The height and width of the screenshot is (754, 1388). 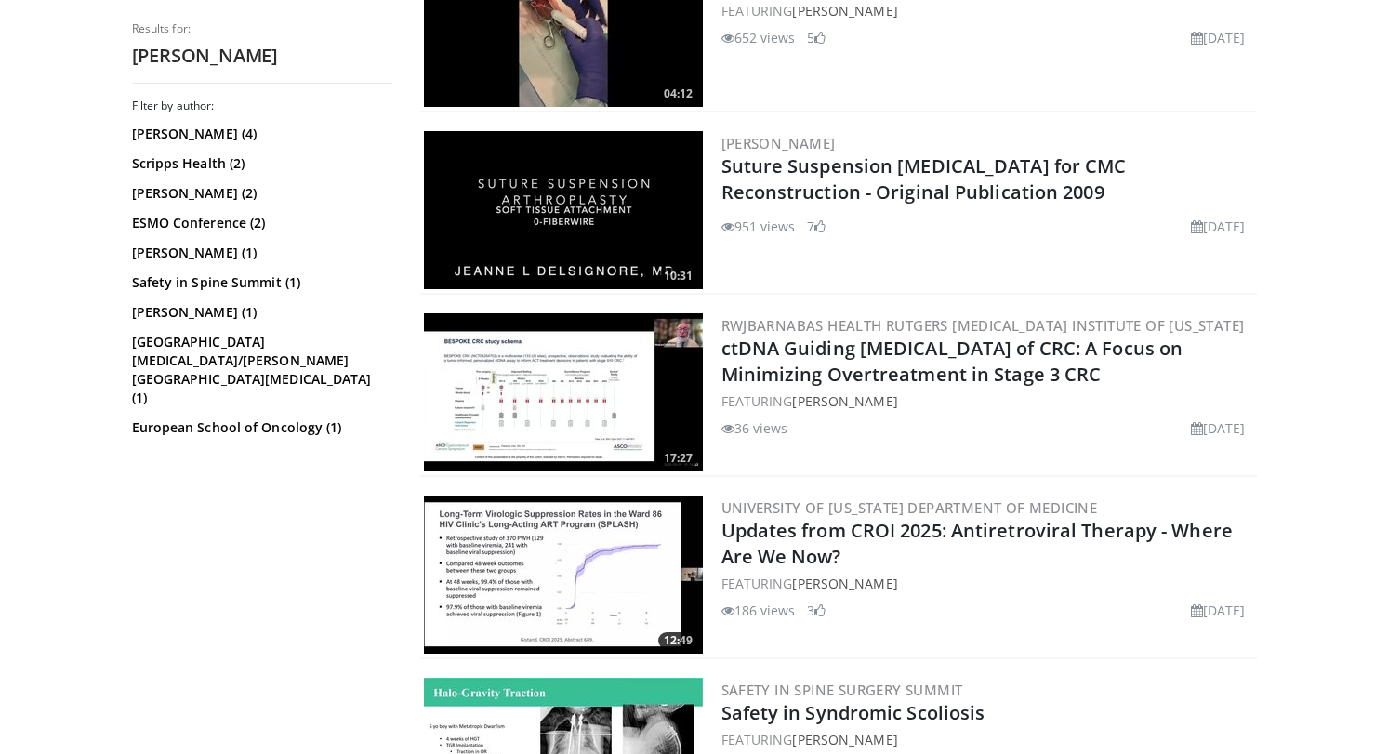 What do you see at coordinates (759, 226) in the screenshot?
I see `li: 951 views` at bounding box center [759, 226].